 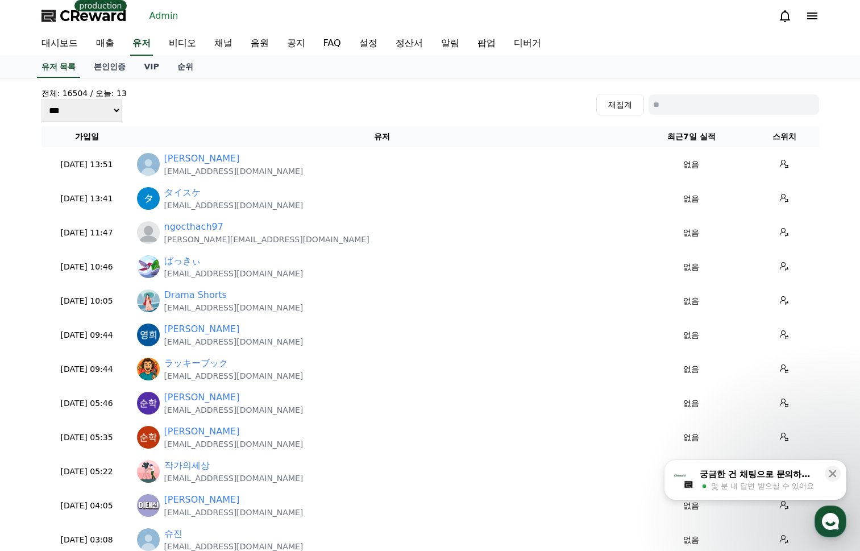 I want to click on img: https://lh3.googleusercontent.com/a/ACg8ocLDTsl_u9IibLSVtBvn3TrP_EtIwjQDOCXVcmkbzIffJYGeLw=s96-c, so click(x=148, y=198).